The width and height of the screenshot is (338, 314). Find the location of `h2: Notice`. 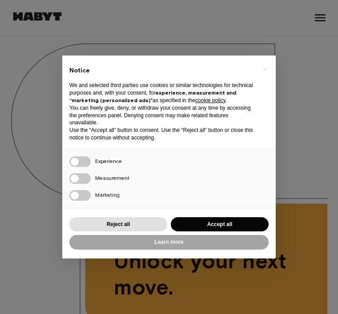

h2: Notice is located at coordinates (162, 71).